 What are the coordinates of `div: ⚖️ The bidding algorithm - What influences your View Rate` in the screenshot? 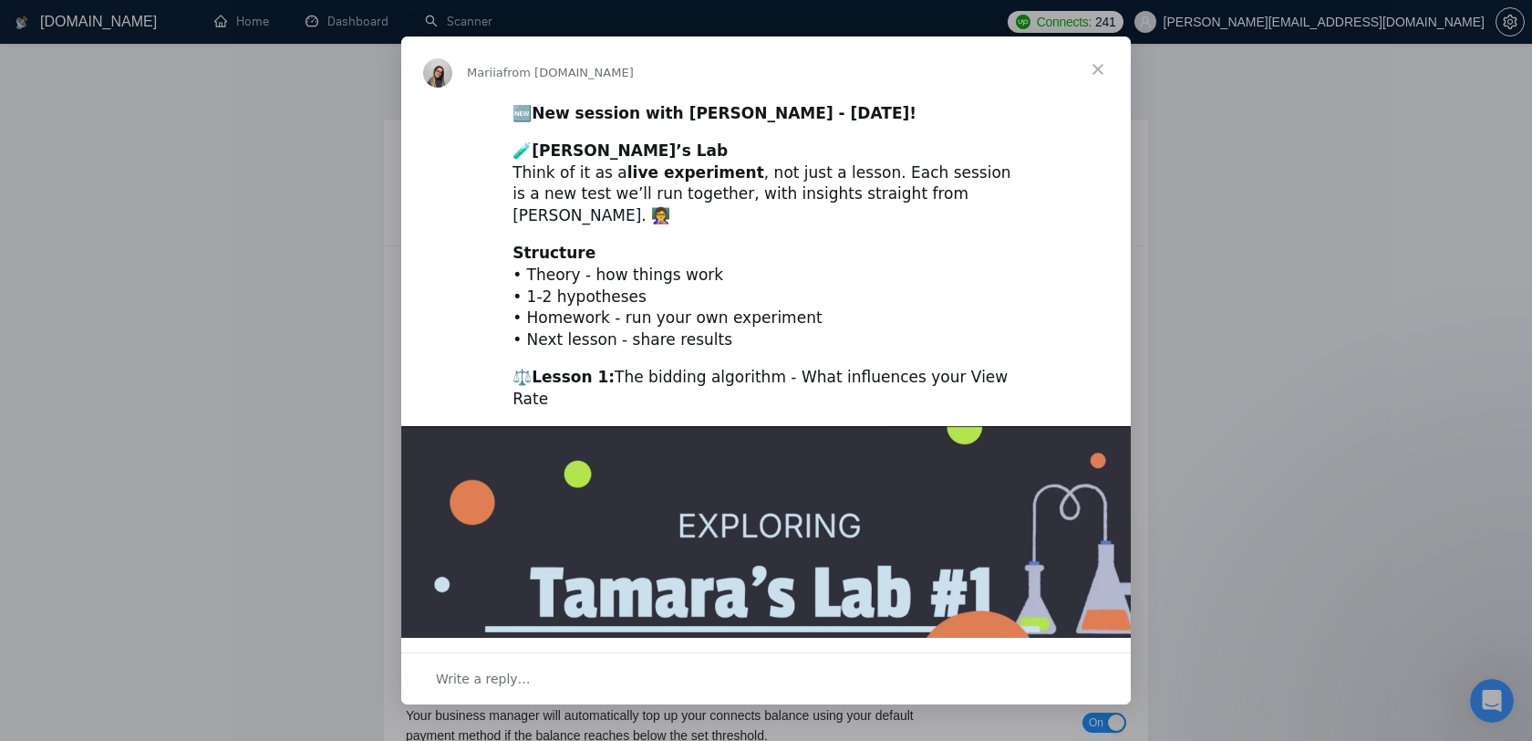 It's located at (766, 389).